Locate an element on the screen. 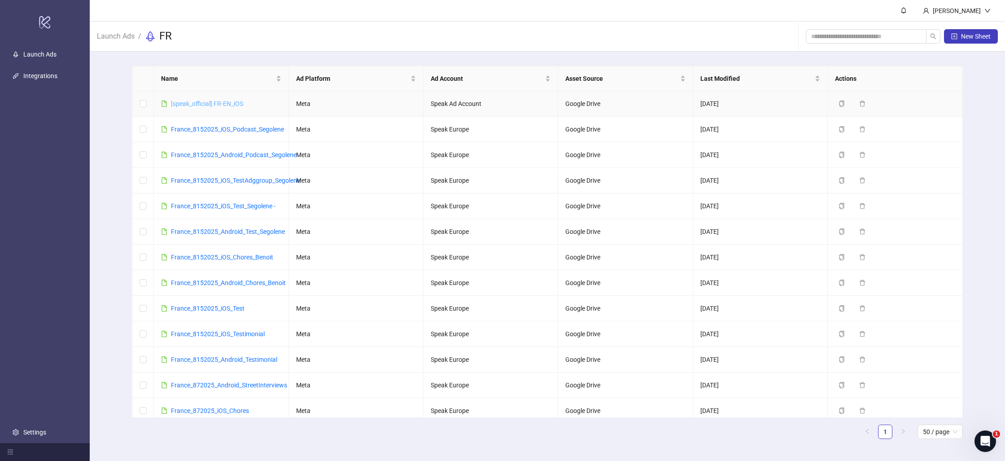 This screenshot has width=1005, height=461. a: France_8152025_Android_Chores_Benoit is located at coordinates (228, 283).